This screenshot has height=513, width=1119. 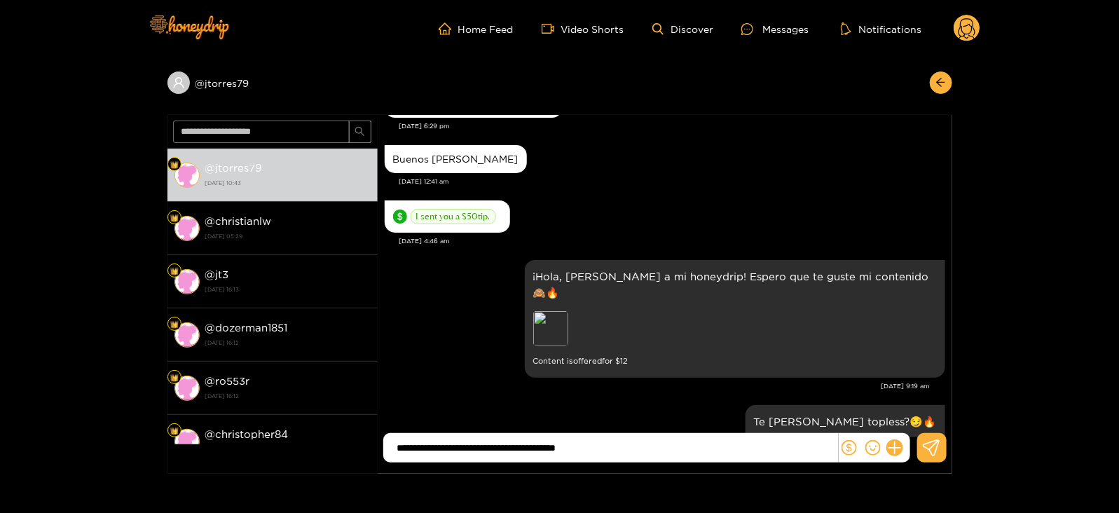 What do you see at coordinates (682, 29) in the screenshot?
I see `a: Discover` at bounding box center [682, 29].